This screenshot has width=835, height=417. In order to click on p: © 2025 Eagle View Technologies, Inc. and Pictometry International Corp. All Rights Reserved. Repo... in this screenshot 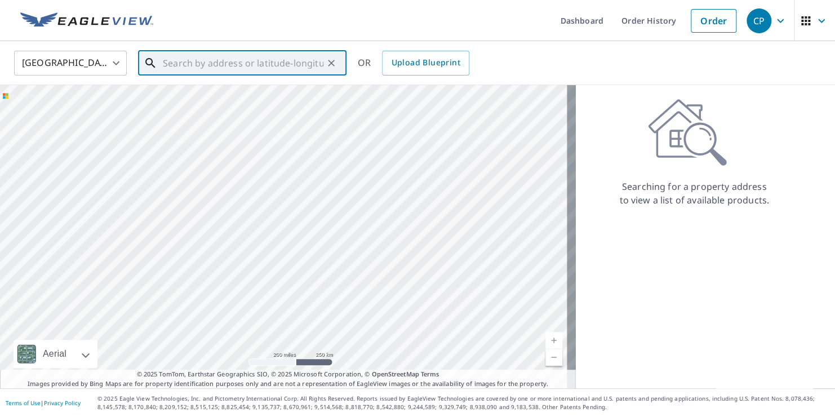, I will do `click(463, 403)`.